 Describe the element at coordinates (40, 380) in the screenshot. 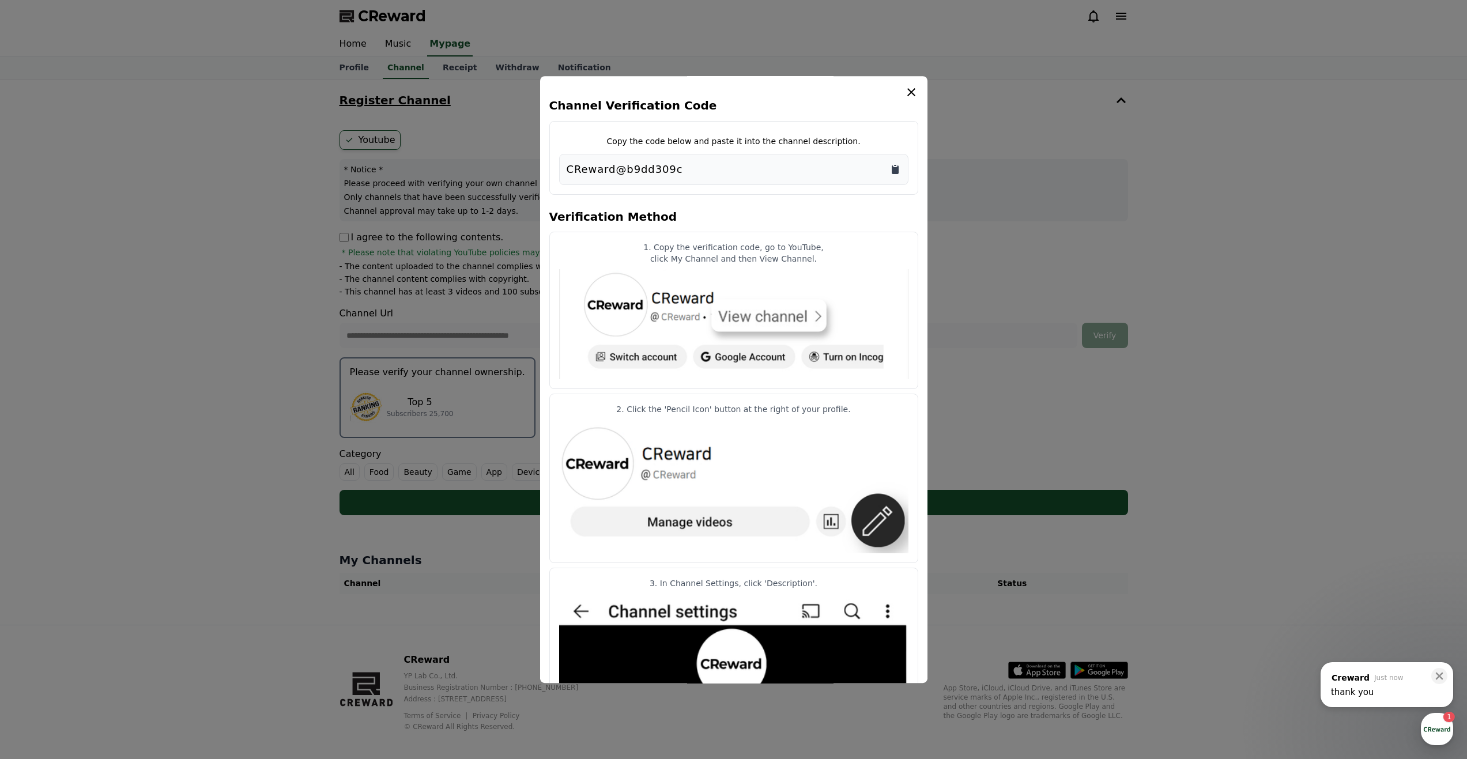

I see `a: Home` at that location.